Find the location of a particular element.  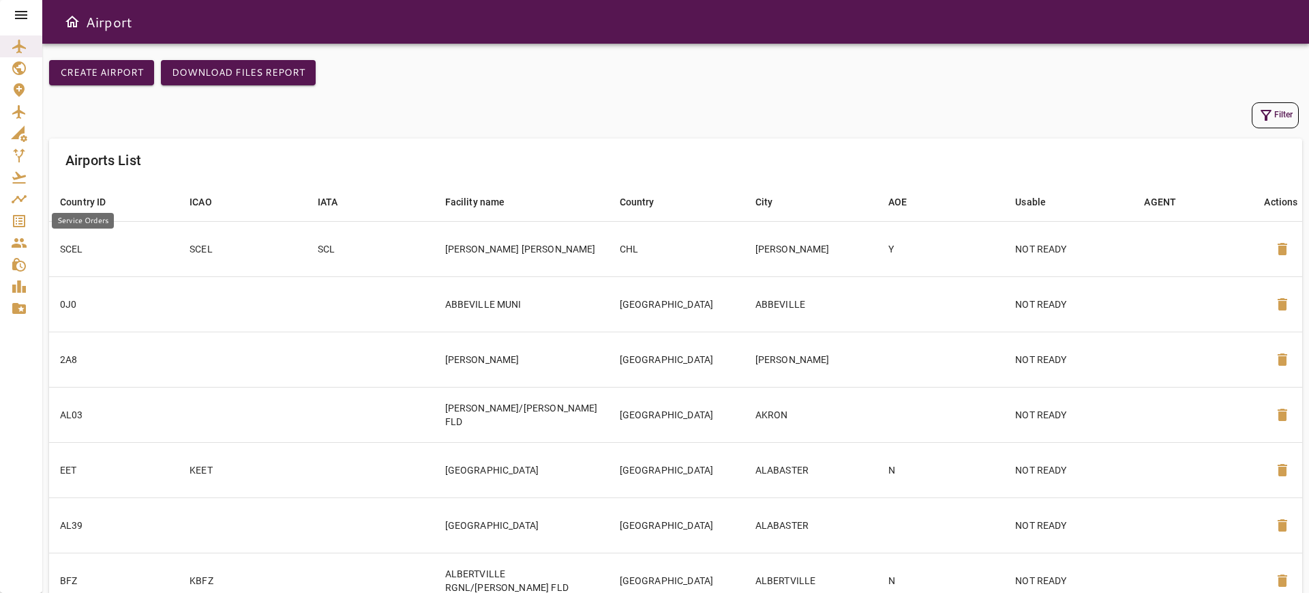

td: ABBEVILLE MUNI is located at coordinates (522, 303).